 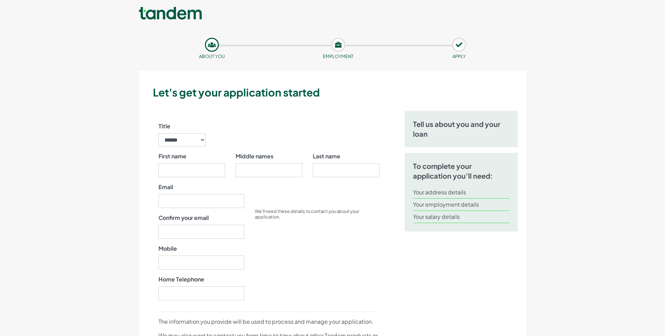 What do you see at coordinates (168, 248) in the screenshot?
I see `label: Mobile` at bounding box center [168, 248].